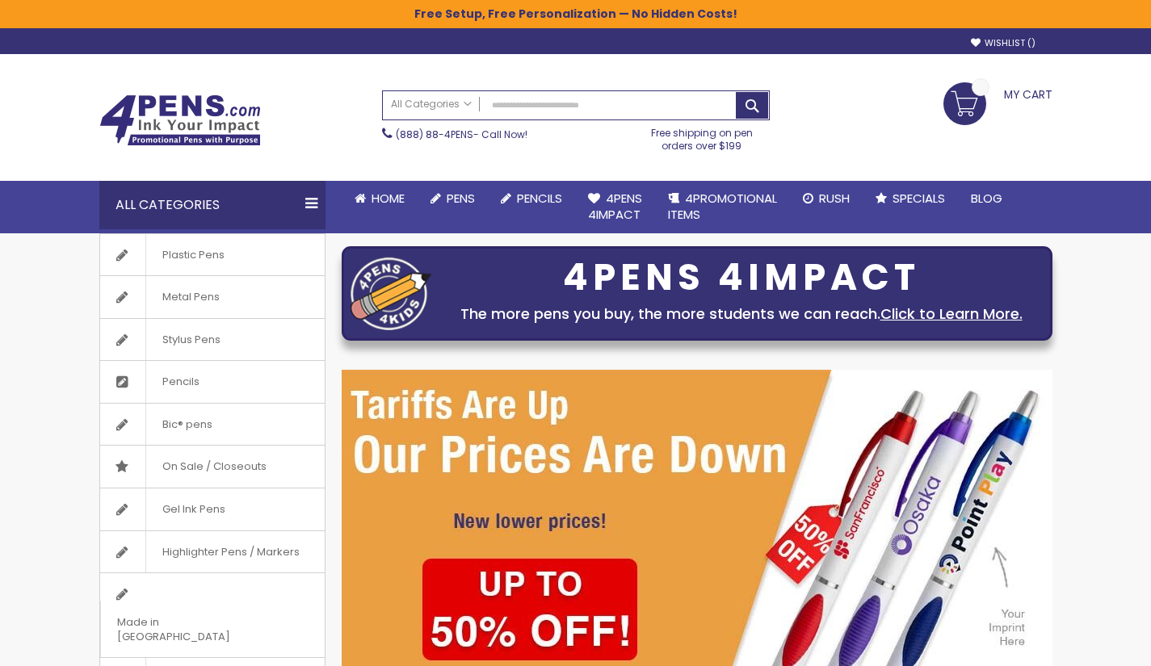  I want to click on span: Stylus Pens, so click(191, 340).